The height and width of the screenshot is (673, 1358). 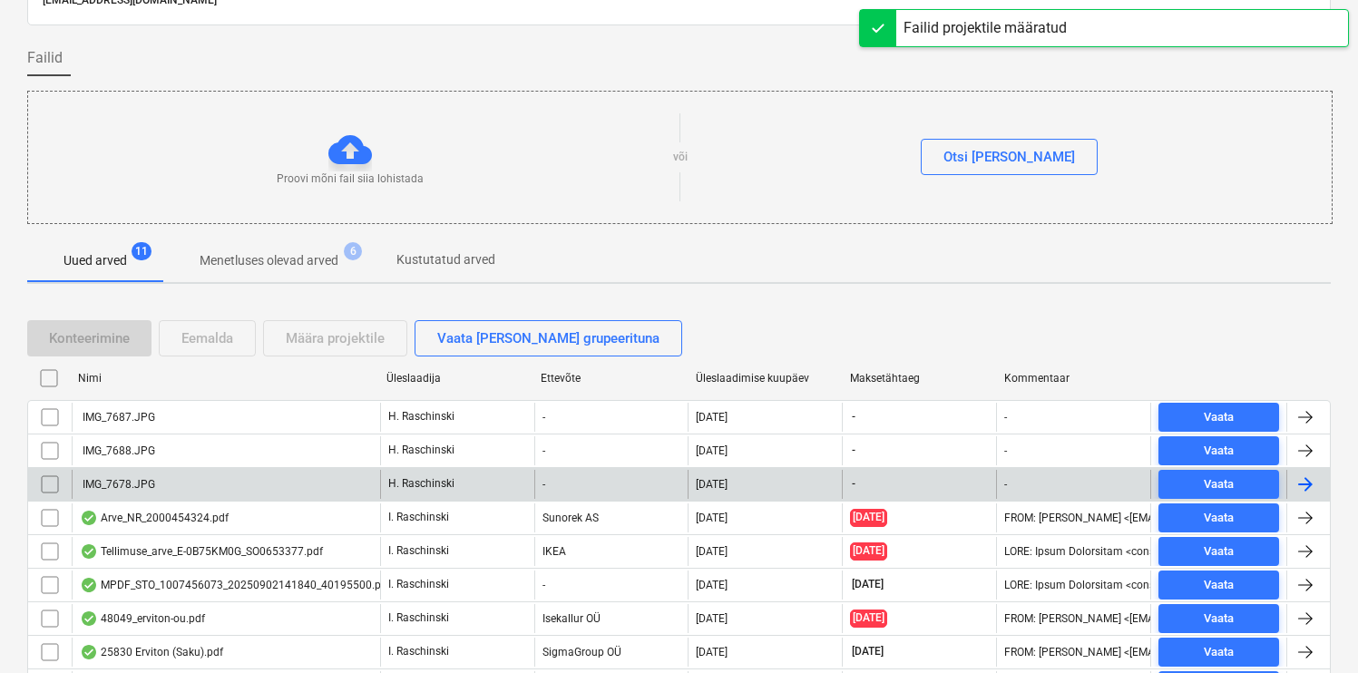 What do you see at coordinates (117, 451) in the screenshot?
I see `div: IMG_7688.JPG` at bounding box center [117, 451].